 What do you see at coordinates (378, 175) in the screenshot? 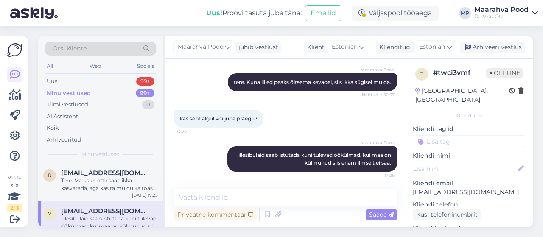
I see `span: 17:26` at bounding box center [378, 175].